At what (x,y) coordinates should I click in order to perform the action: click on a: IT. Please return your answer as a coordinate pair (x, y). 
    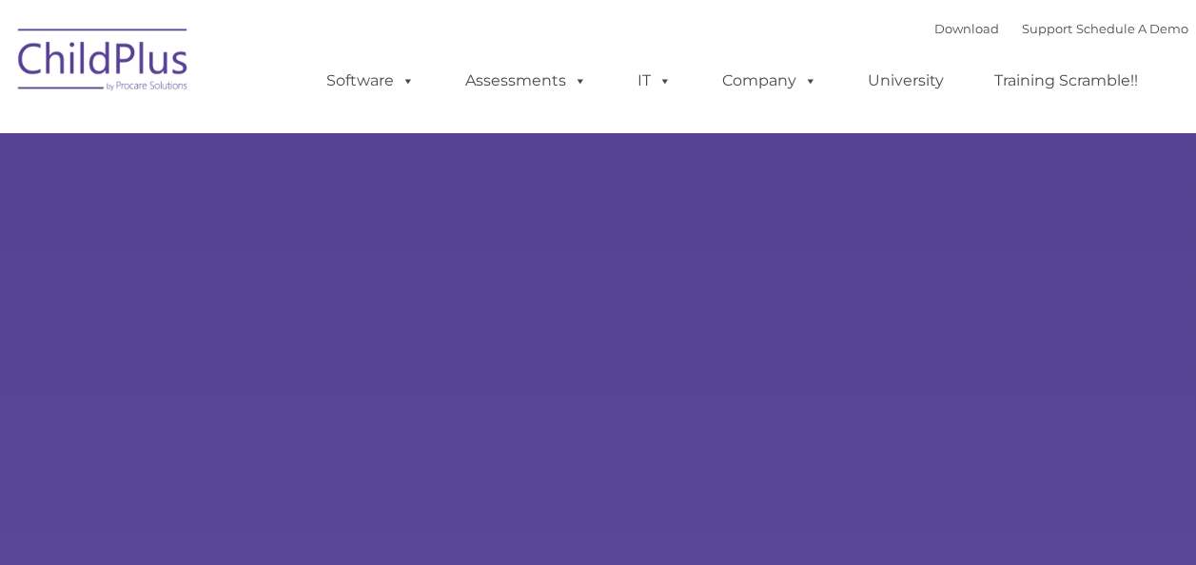
    Looking at the image, I should click on (655, 81).